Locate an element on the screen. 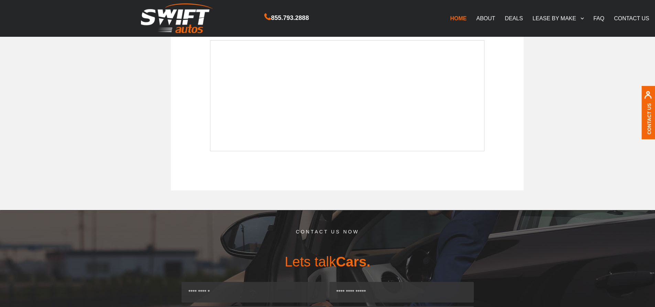 Image resolution: width=655 pixels, height=307 pixels. a: Contact Us is located at coordinates (649, 119).